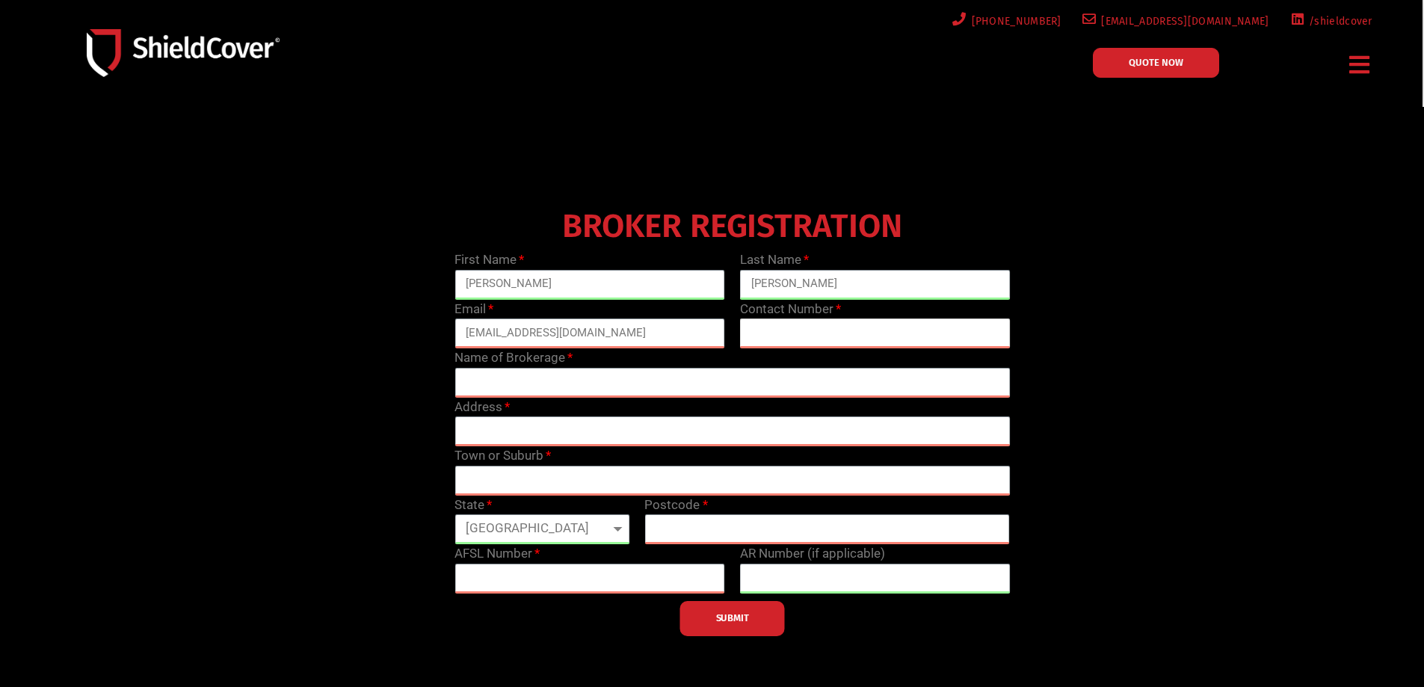 The height and width of the screenshot is (687, 1424). I want to click on a: /shieldcover, so click(1330, 21).